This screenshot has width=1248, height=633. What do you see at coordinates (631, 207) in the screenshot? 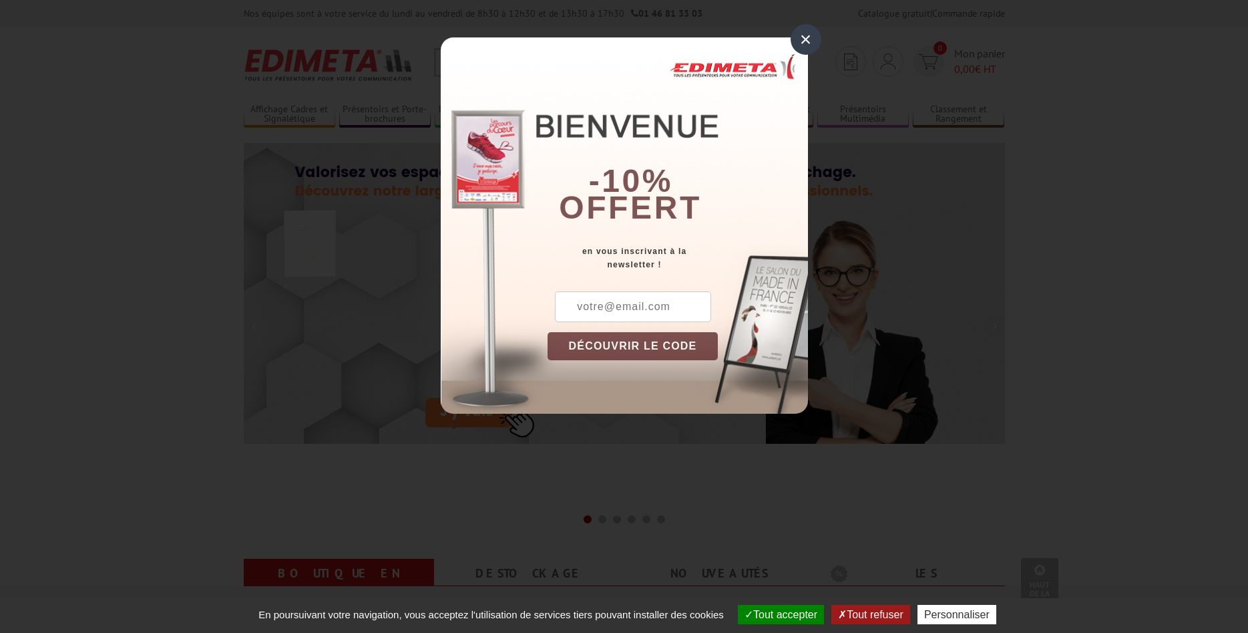
I see `font: offert` at bounding box center [631, 207].